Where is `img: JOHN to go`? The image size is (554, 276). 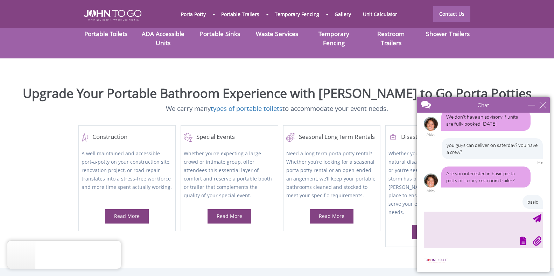 img: JOHN to go is located at coordinates (112, 15).